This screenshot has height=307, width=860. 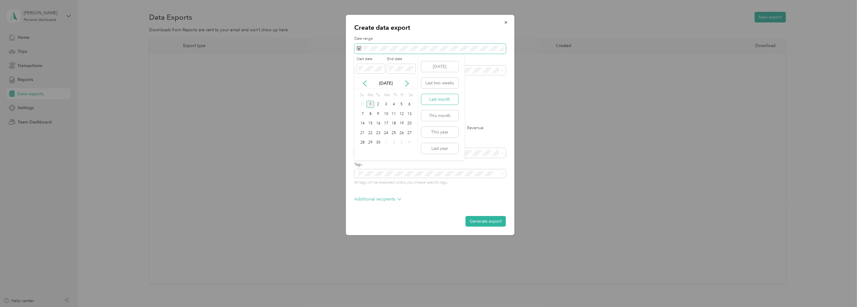 I want to click on div: 12, so click(x=402, y=114).